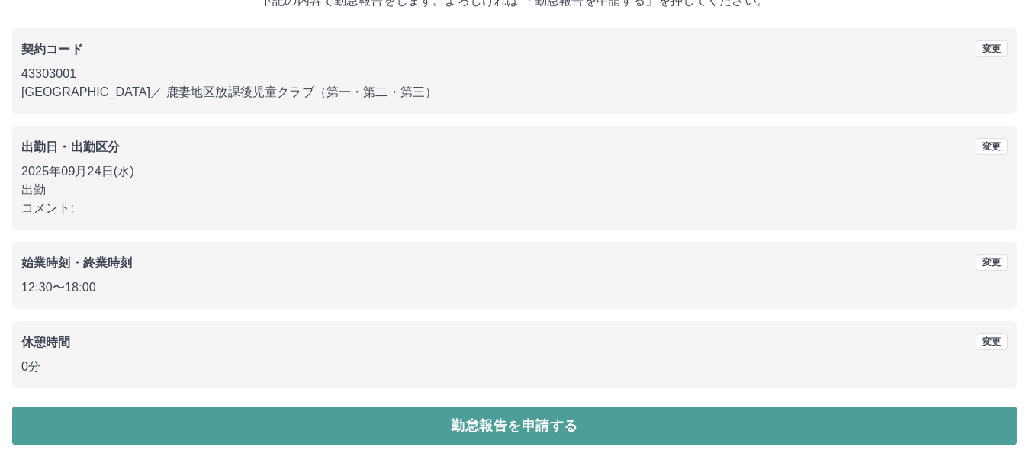 This screenshot has width=1029, height=463. Describe the element at coordinates (70, 146) in the screenshot. I see `b: 出勤日・出勤区分` at that location.